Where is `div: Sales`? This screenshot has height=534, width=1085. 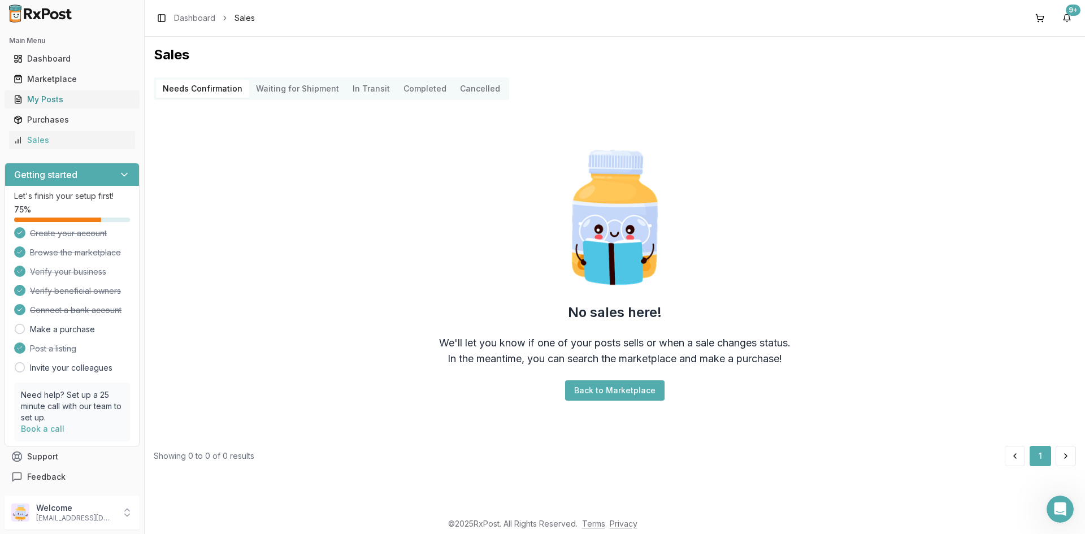
div: Sales is located at coordinates (72, 140).